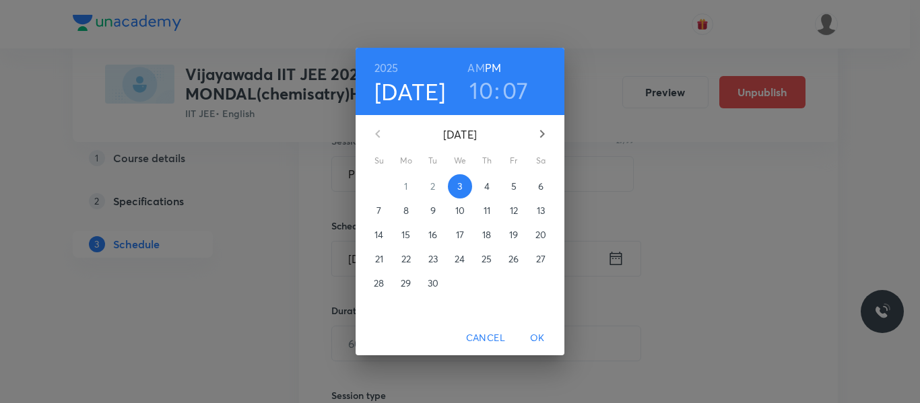  I want to click on span: We, so click(460, 161).